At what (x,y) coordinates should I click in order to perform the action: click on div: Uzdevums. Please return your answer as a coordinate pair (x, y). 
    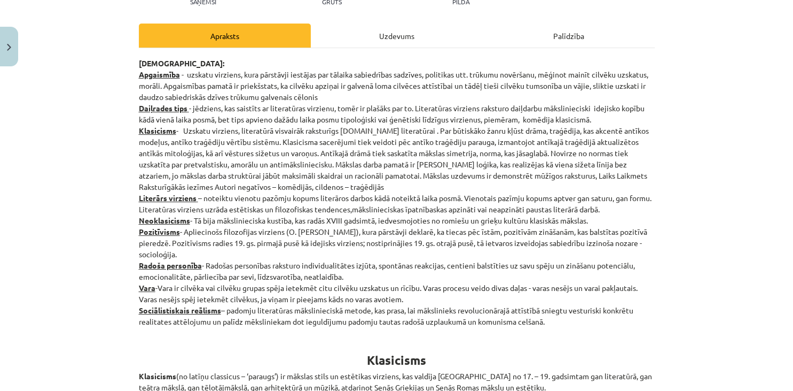
    Looking at the image, I should click on (397, 35).